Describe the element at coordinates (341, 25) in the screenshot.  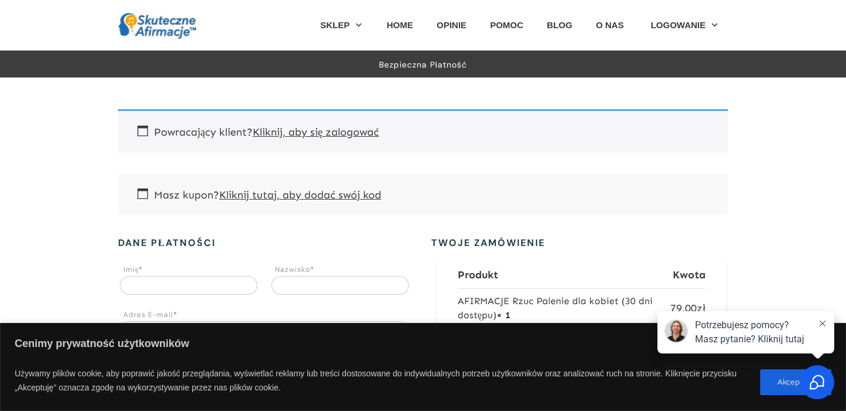
I see `a: SKLEP` at that location.